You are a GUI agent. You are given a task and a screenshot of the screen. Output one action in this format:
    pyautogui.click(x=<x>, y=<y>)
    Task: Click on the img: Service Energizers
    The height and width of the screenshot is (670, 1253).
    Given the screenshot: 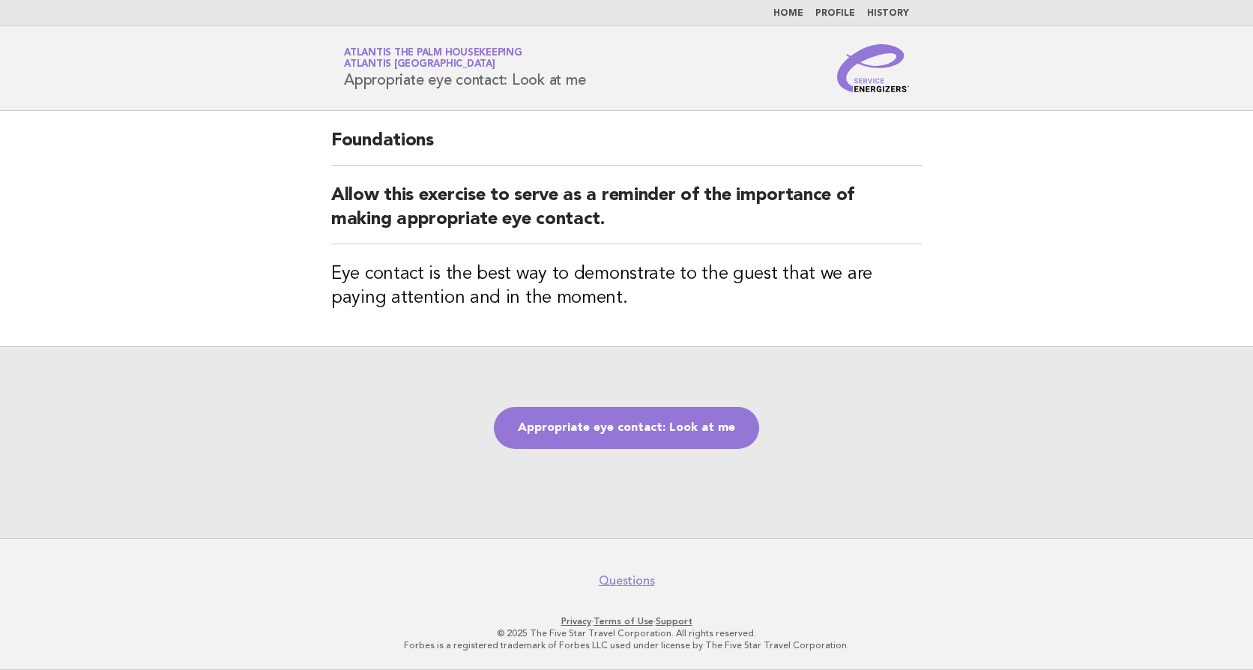 What is the action you would take?
    pyautogui.click(x=873, y=68)
    